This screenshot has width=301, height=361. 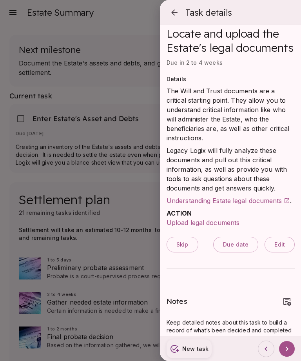 I want to click on p: Legacy Logix will fully analyze these documents and pull out this critical information, as well a..., so click(x=230, y=169).